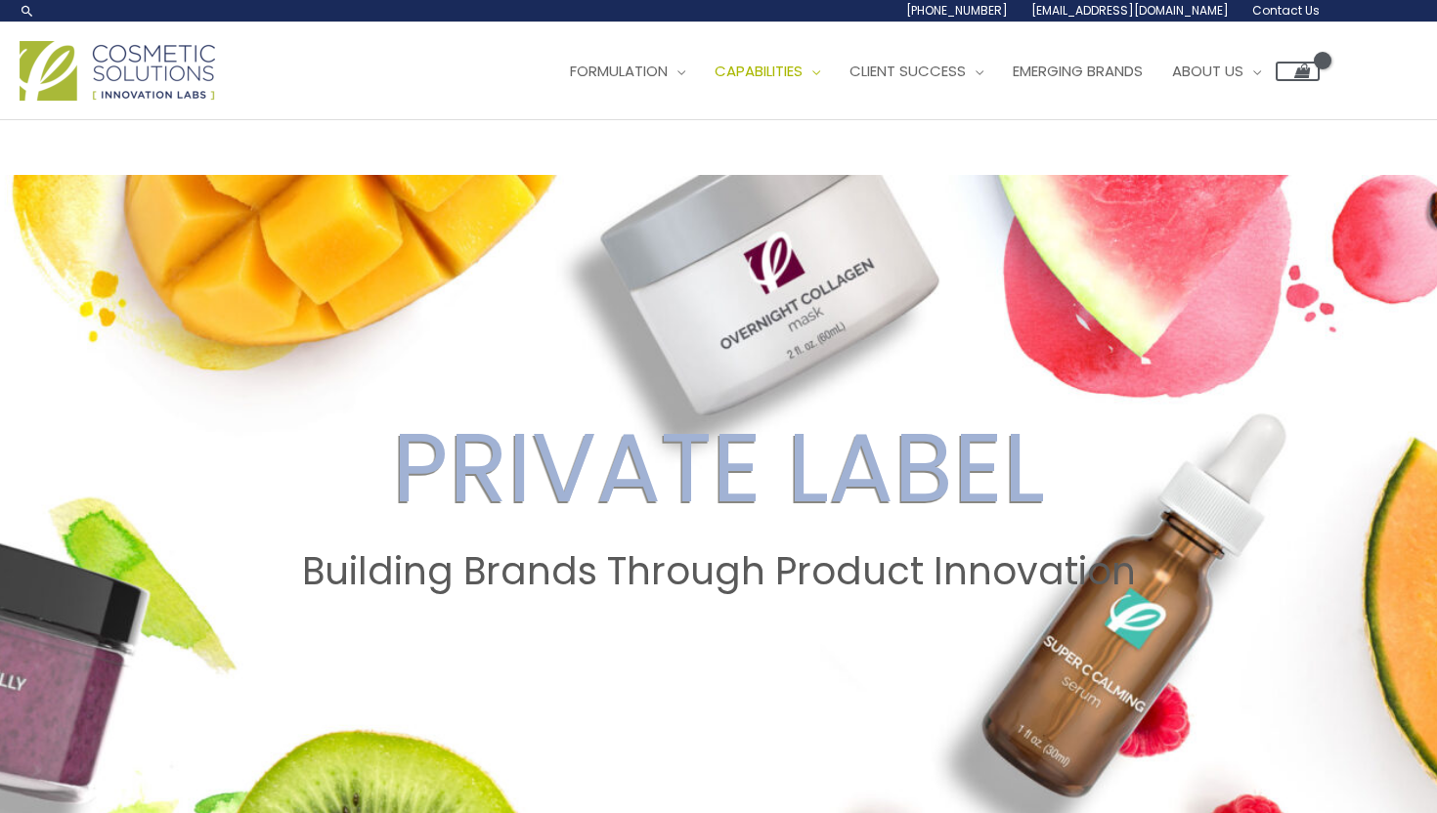 This screenshot has height=813, width=1437. Describe the element at coordinates (1216, 71) in the screenshot. I see `a: About Us` at that location.